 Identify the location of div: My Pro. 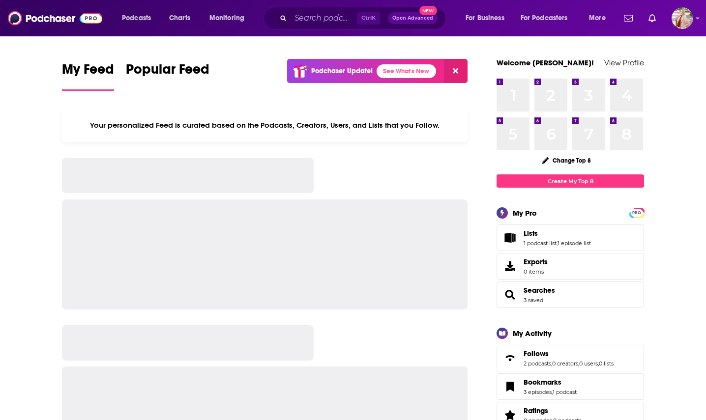
(525, 213).